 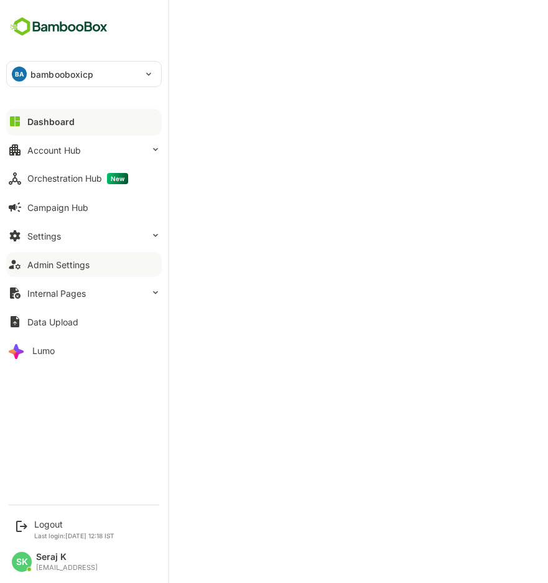 What do you see at coordinates (78, 178) in the screenshot?
I see `div: Orchestration Hub` at bounding box center [78, 178].